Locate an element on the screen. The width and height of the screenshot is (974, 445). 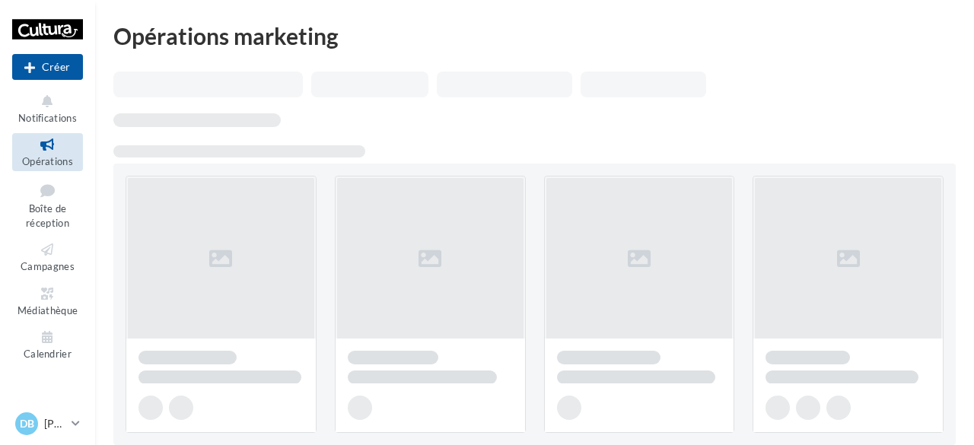
a: Médiathèque is located at coordinates (47, 301).